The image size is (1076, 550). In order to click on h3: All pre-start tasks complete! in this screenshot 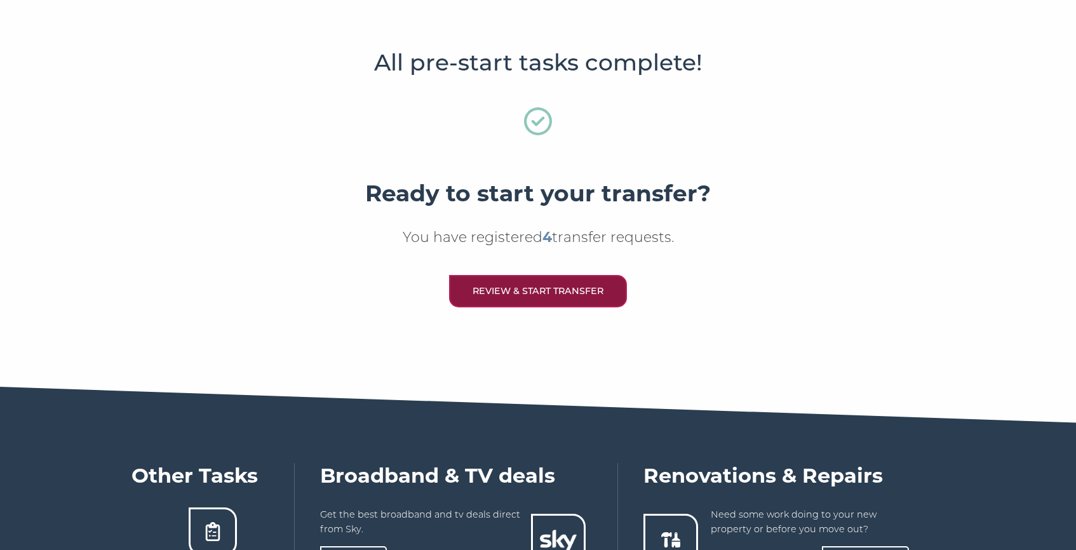, I will do `click(538, 63)`.